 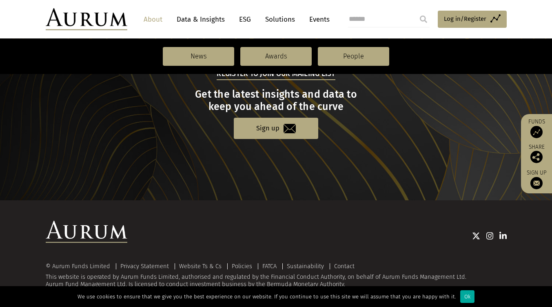 I want to click on img: Aurum, so click(x=87, y=19).